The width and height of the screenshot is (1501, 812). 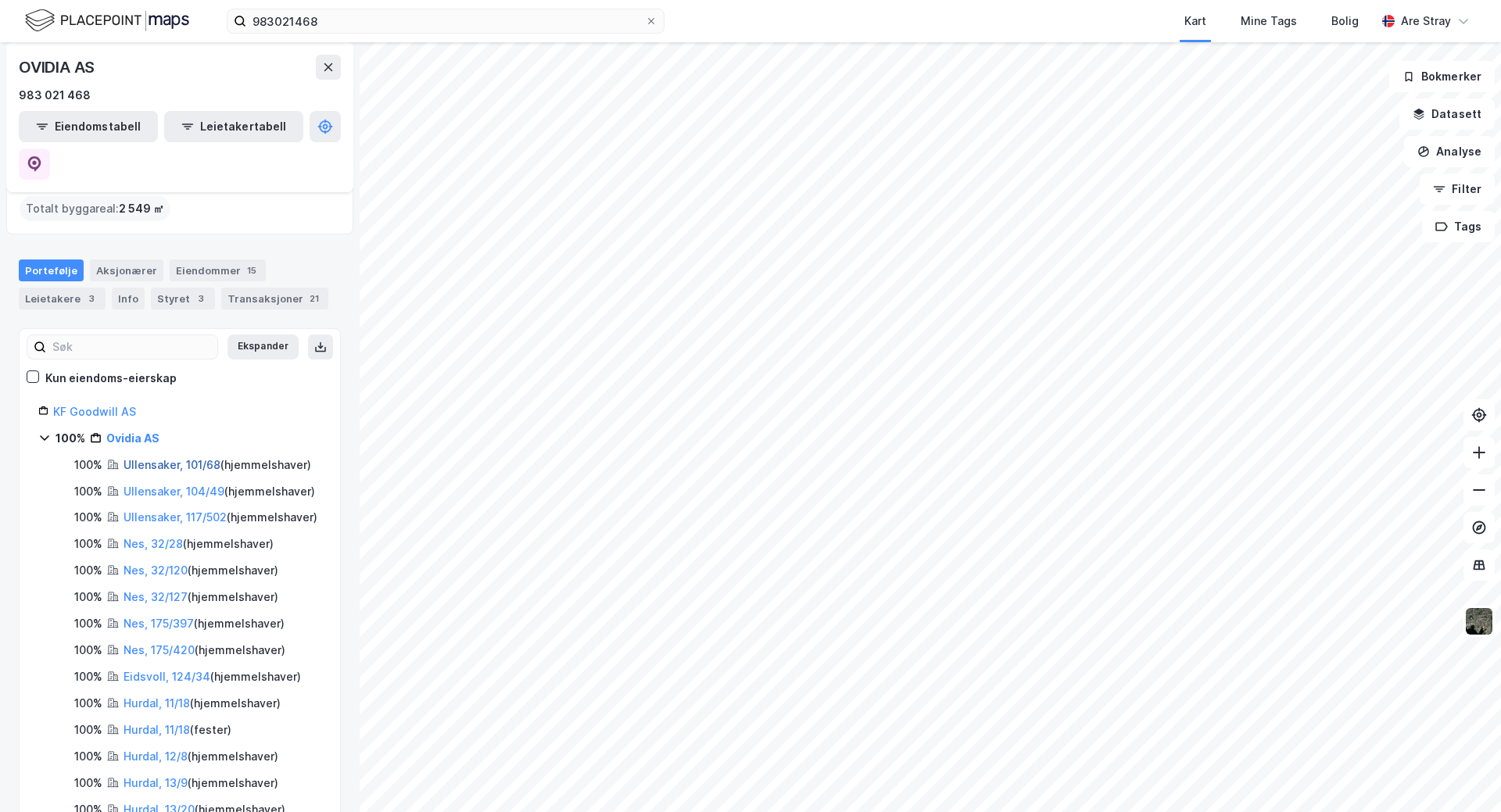 What do you see at coordinates (156, 782) in the screenshot?
I see `a: Hurdal, 13/9` at bounding box center [156, 782].